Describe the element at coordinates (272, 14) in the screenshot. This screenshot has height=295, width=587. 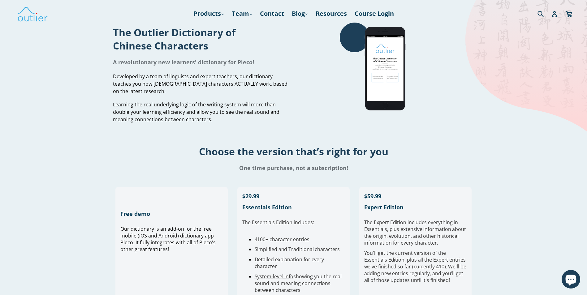
I see `a: Contact` at that location.